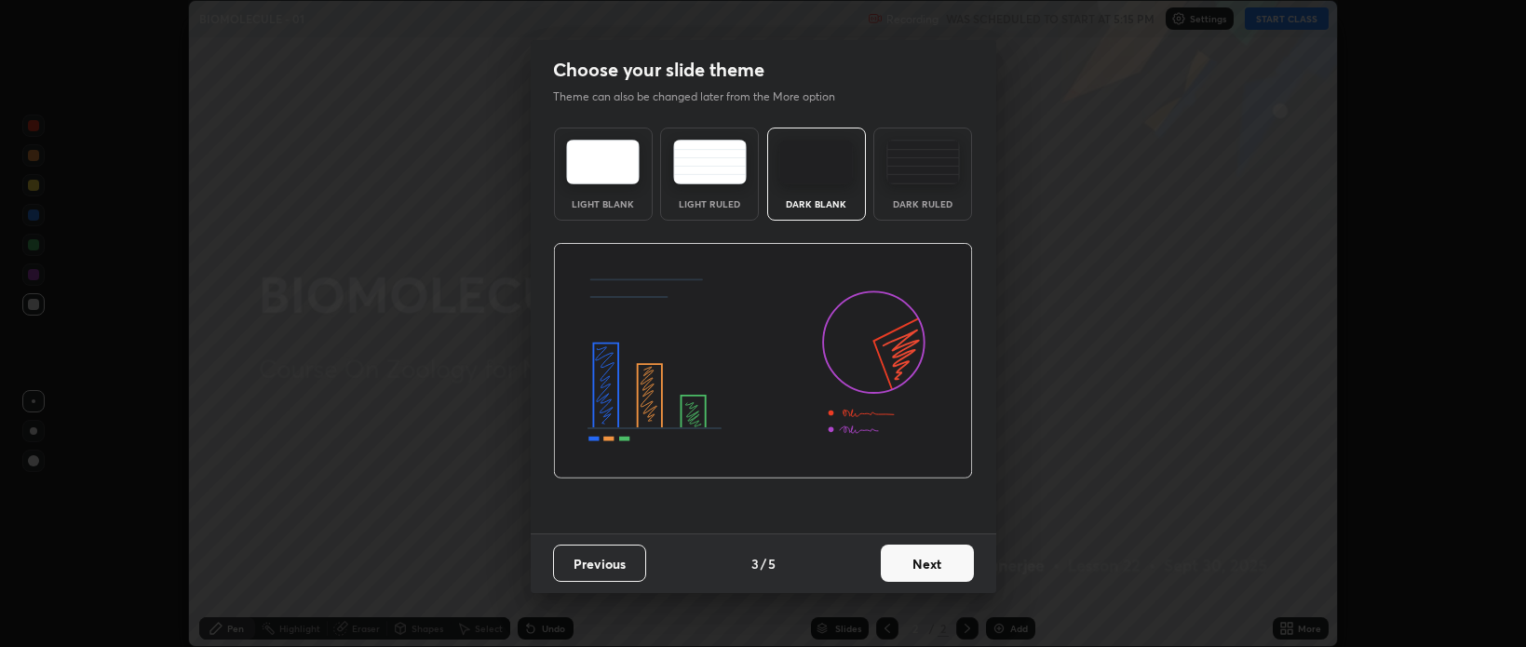  What do you see at coordinates (658, 70) in the screenshot?
I see `h2: Choose your slide theme` at bounding box center [658, 70].